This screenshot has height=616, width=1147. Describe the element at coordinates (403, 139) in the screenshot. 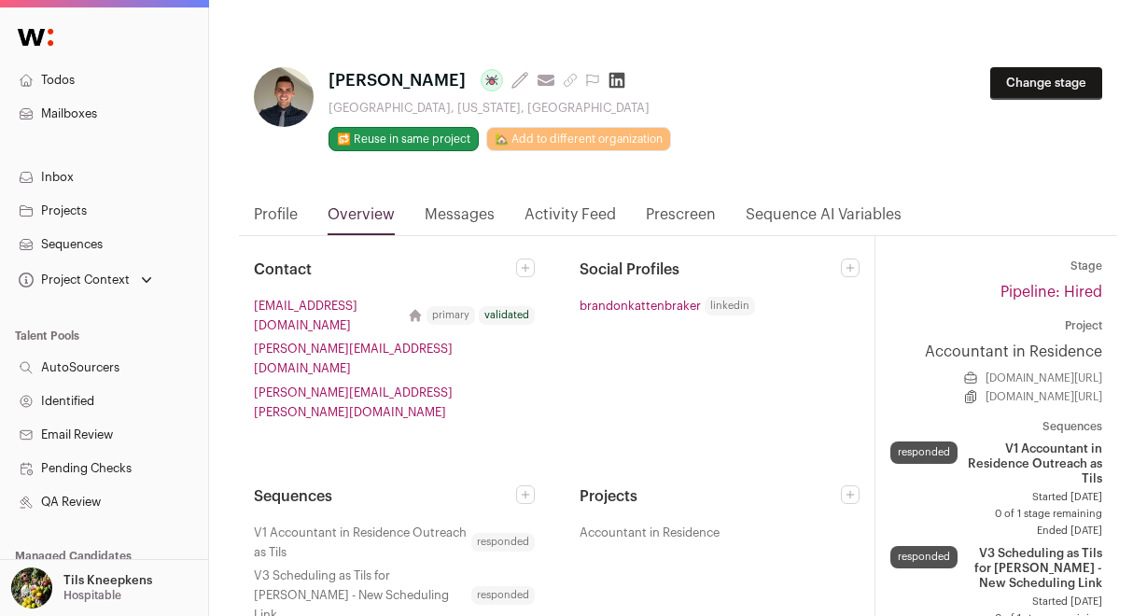

I see `button: 🔂 Reuse in same project` at that location.